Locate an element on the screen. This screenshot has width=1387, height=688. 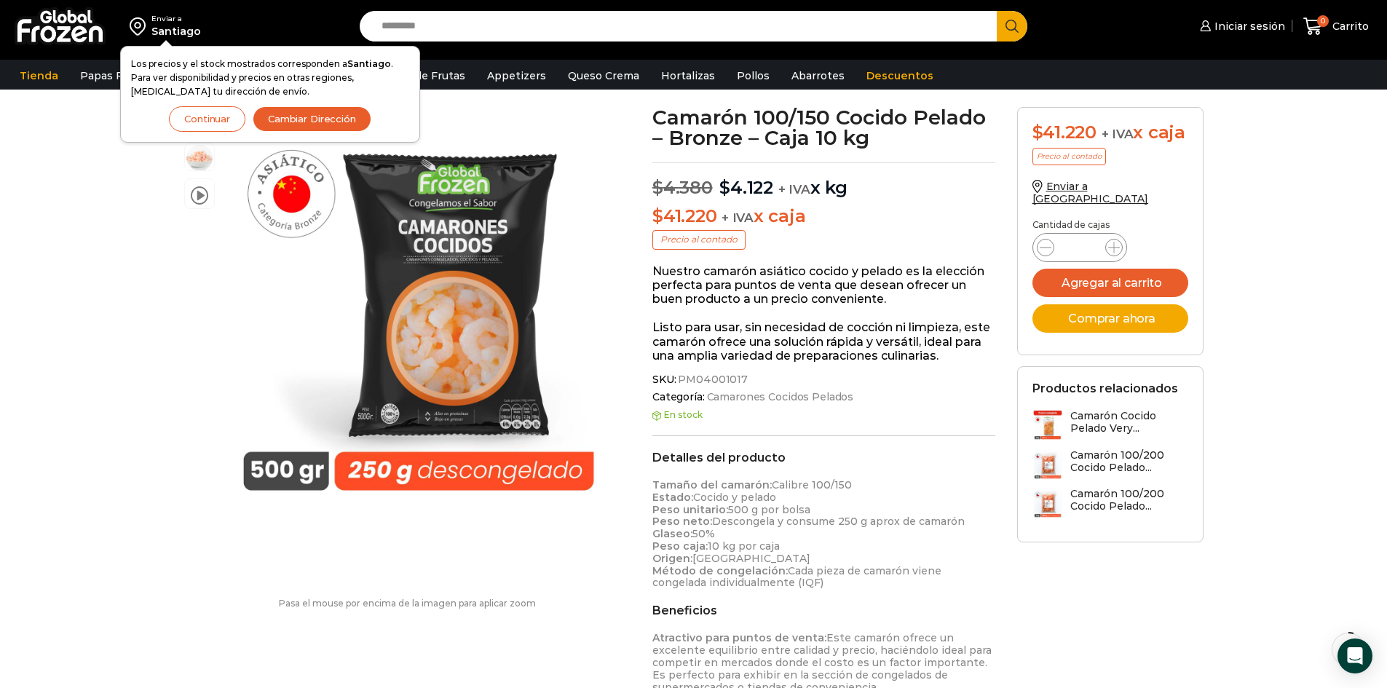
a: Tienda is located at coordinates (39, 76).